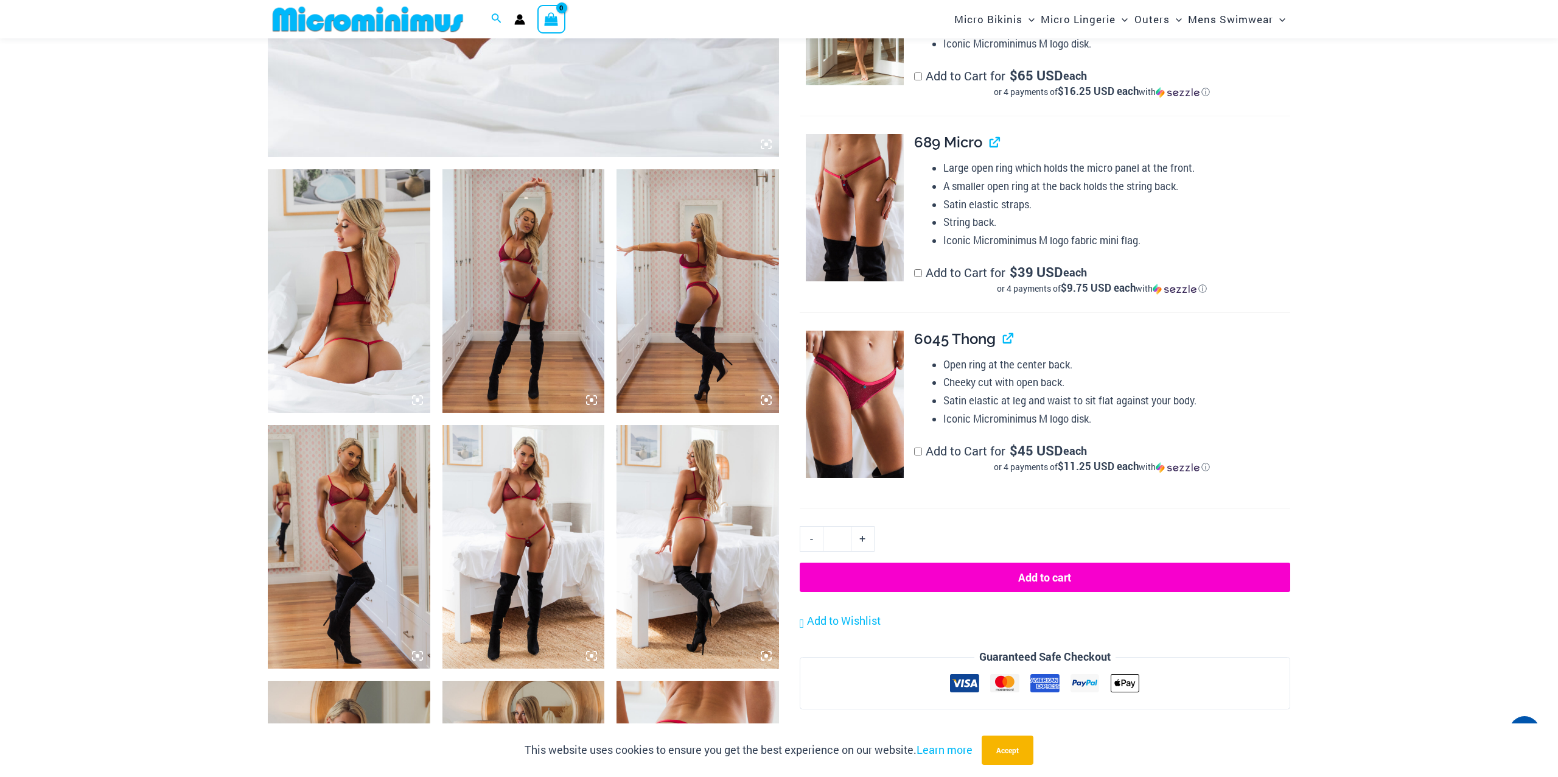 The width and height of the screenshot is (1558, 777). What do you see at coordinates (1036, 75) in the screenshot?
I see `span: 65 USD` at bounding box center [1036, 75].